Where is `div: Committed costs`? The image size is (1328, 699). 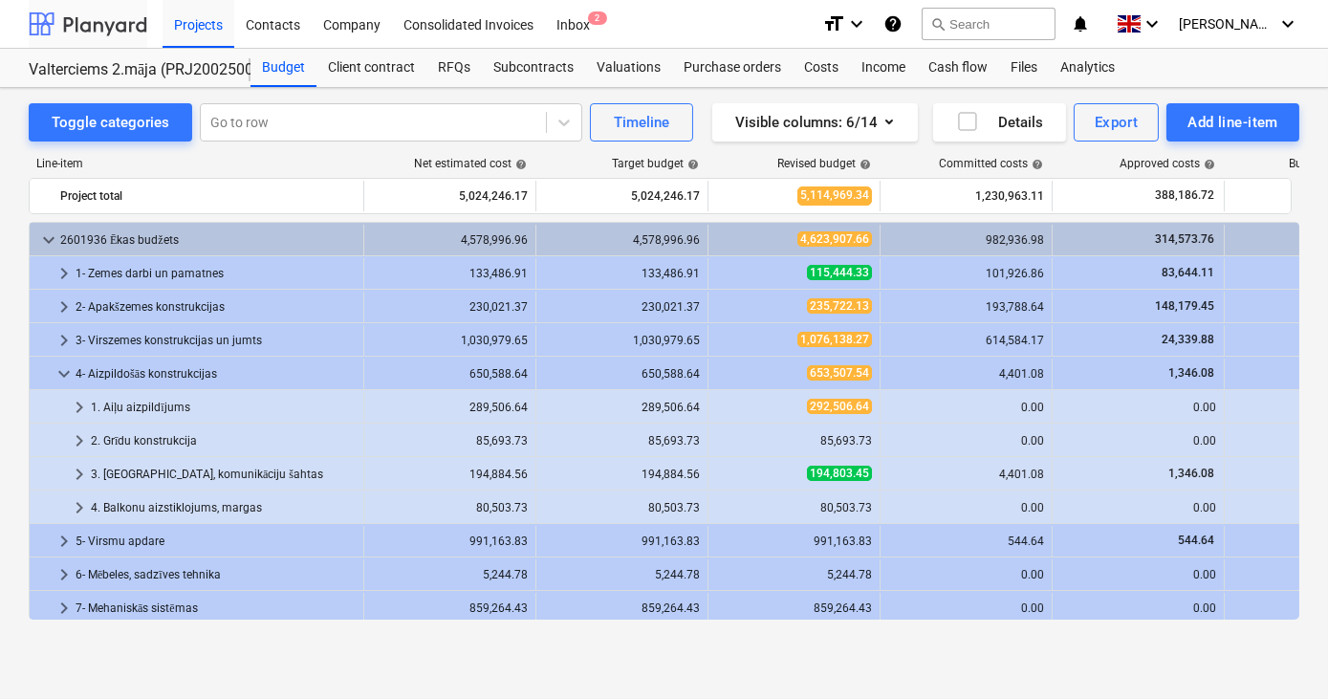 div: Committed costs is located at coordinates (991, 164).